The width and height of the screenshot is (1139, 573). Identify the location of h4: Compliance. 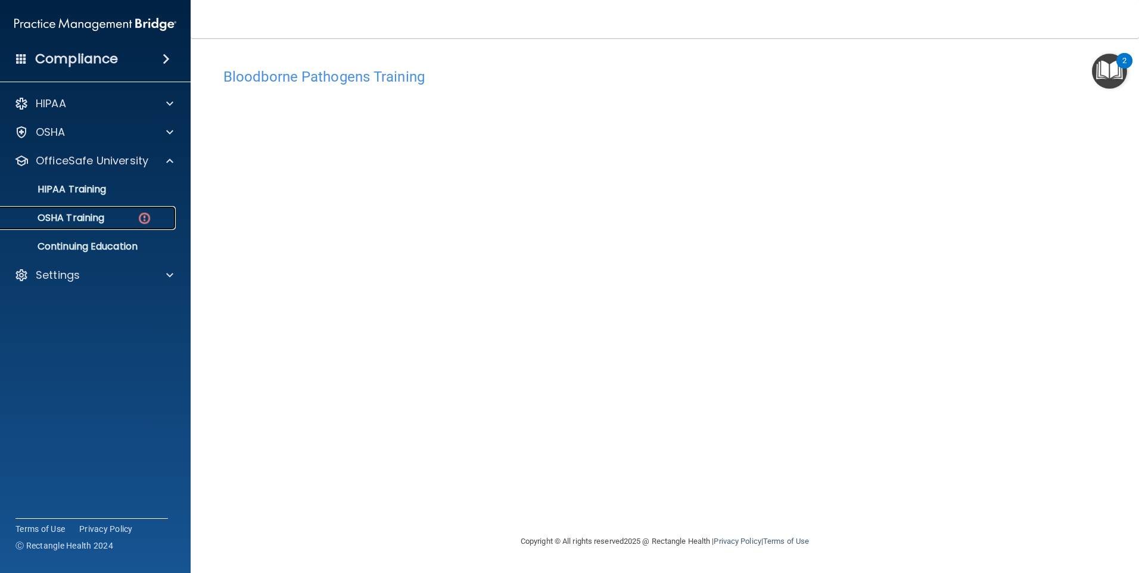
(76, 59).